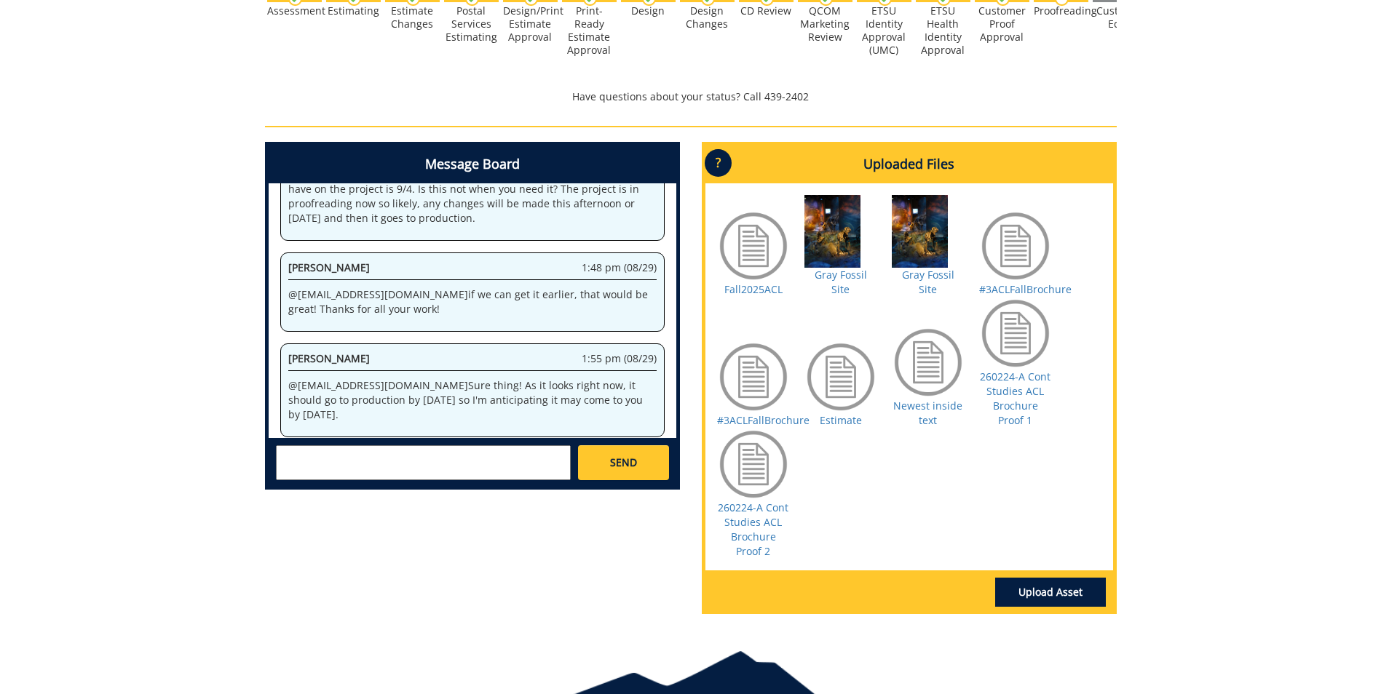  I want to click on a: SEND, so click(623, 463).